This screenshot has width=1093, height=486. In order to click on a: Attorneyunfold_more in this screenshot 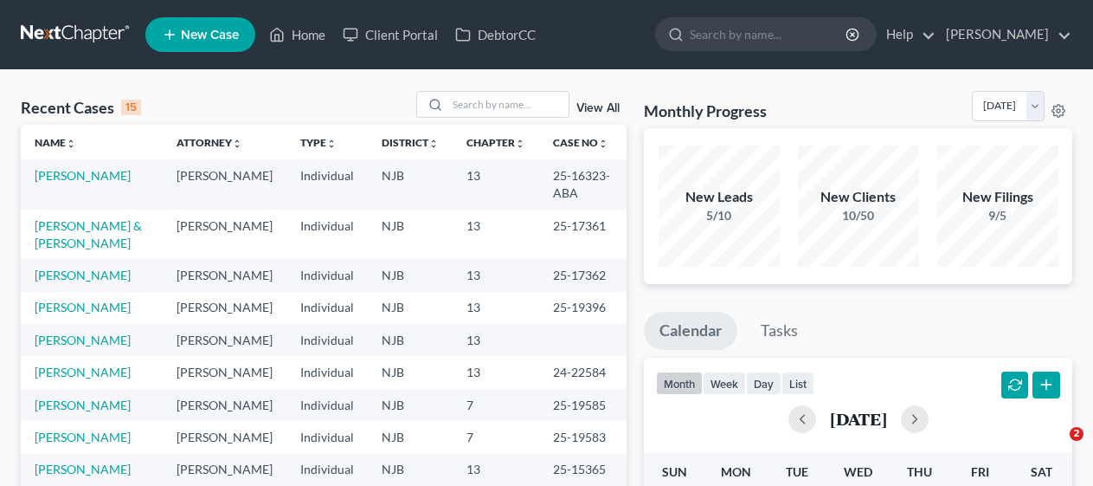, I will do `click(210, 142)`.